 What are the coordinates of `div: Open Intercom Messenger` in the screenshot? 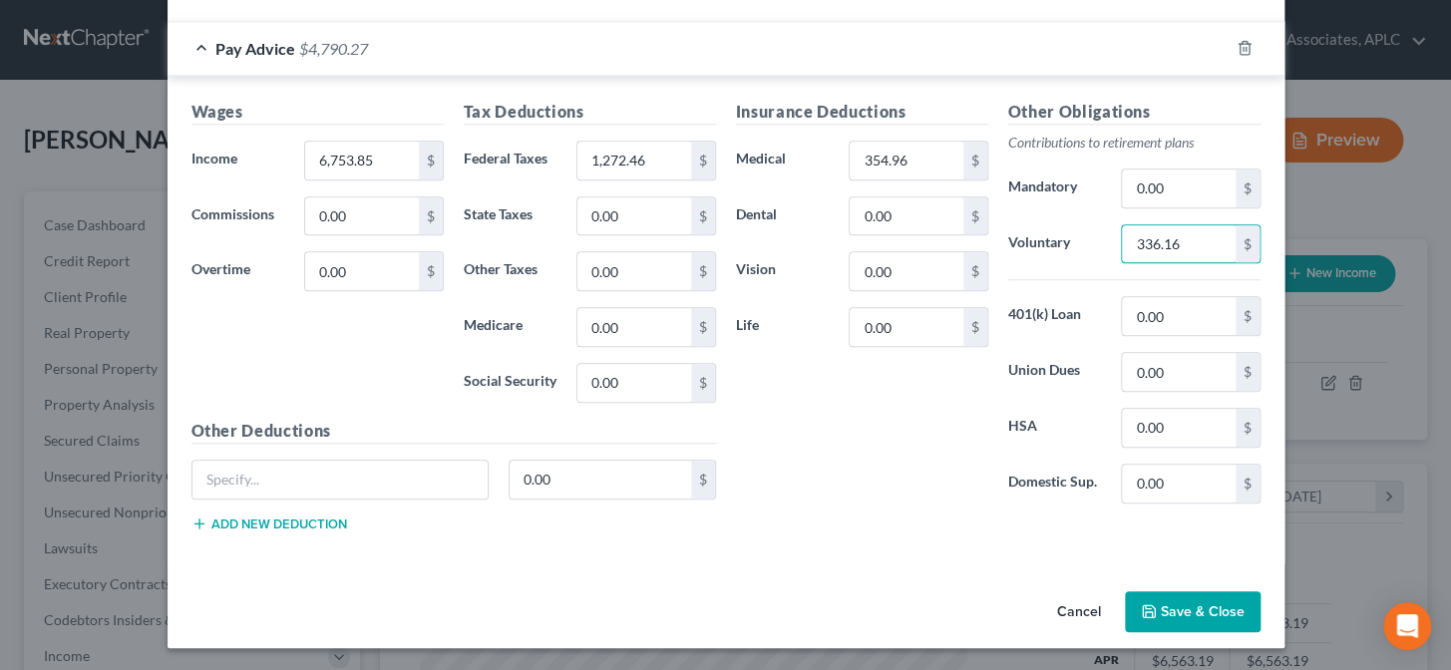 It's located at (1408, 626).